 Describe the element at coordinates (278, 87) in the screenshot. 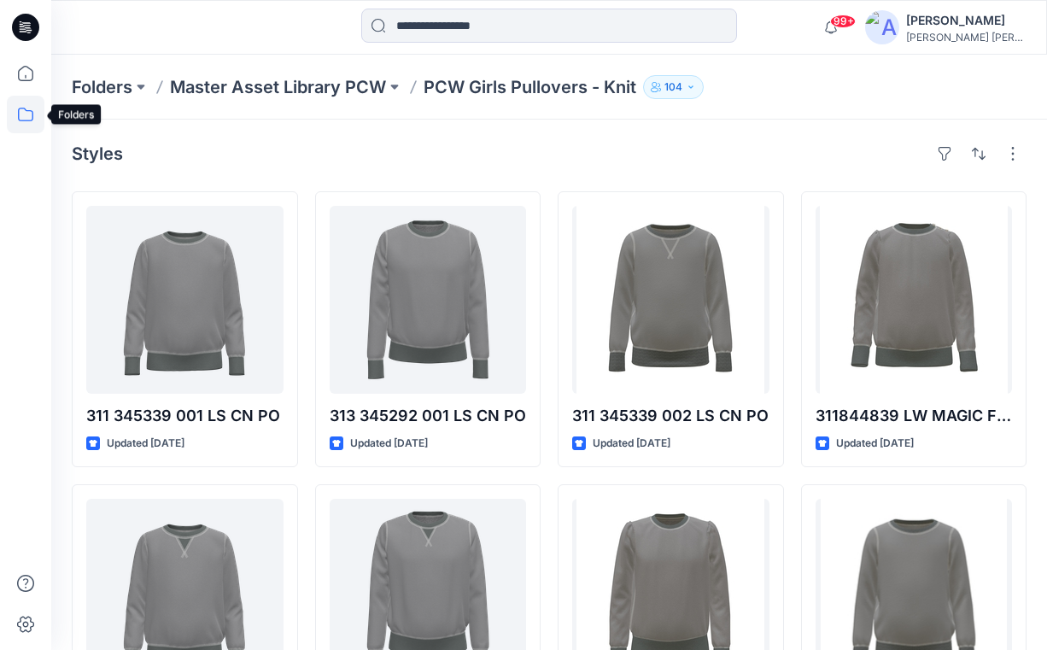

I see `p: Master Asset Library PCW` at that location.